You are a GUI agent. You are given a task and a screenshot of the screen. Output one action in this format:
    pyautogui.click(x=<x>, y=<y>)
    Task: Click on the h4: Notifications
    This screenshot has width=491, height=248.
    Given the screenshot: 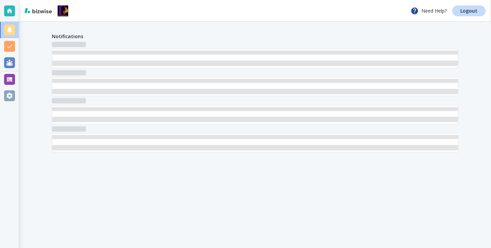 What is the action you would take?
    pyautogui.click(x=68, y=36)
    